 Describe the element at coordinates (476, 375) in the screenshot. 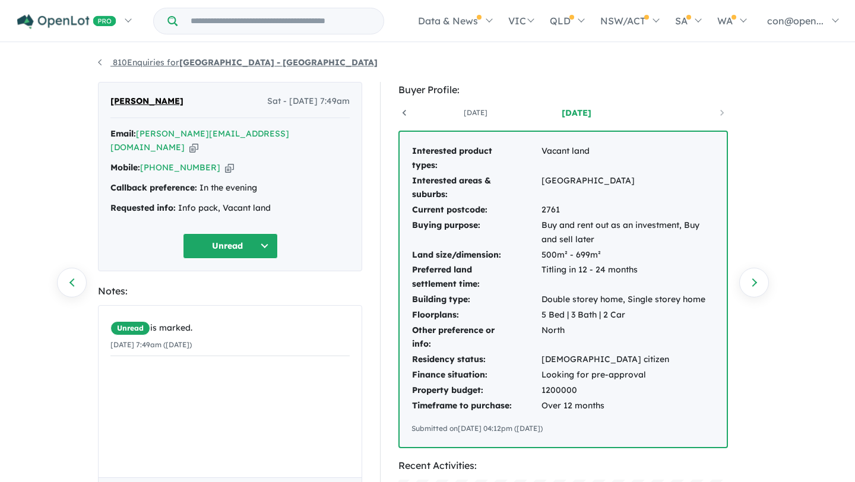

I see `td: Finance situation:` at that location.